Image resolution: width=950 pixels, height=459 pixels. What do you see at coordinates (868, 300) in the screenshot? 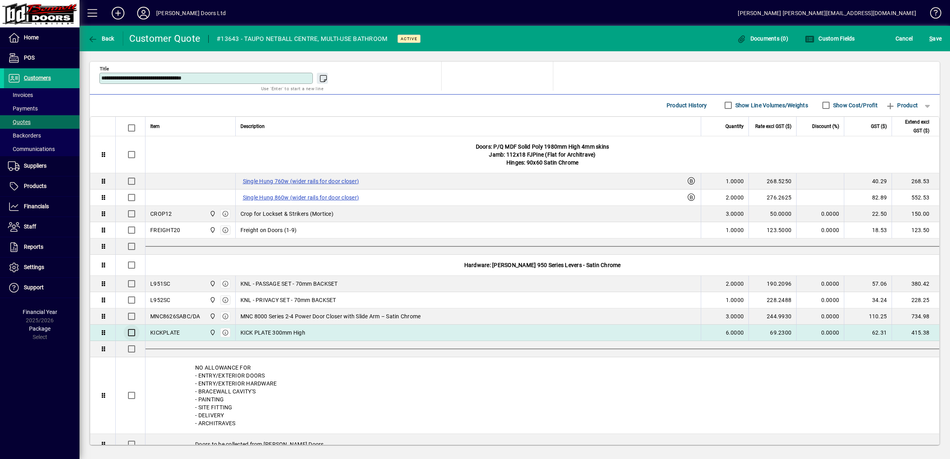
I see `td: 34.24` at bounding box center [868, 300].